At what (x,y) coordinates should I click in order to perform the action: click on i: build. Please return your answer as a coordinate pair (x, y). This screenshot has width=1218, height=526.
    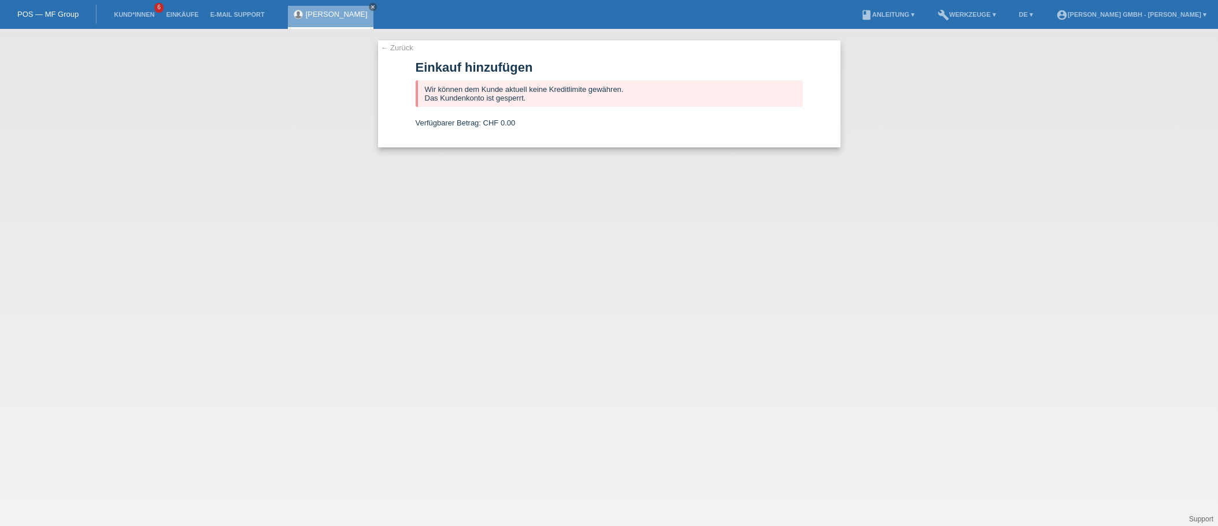
    Looking at the image, I should click on (944, 15).